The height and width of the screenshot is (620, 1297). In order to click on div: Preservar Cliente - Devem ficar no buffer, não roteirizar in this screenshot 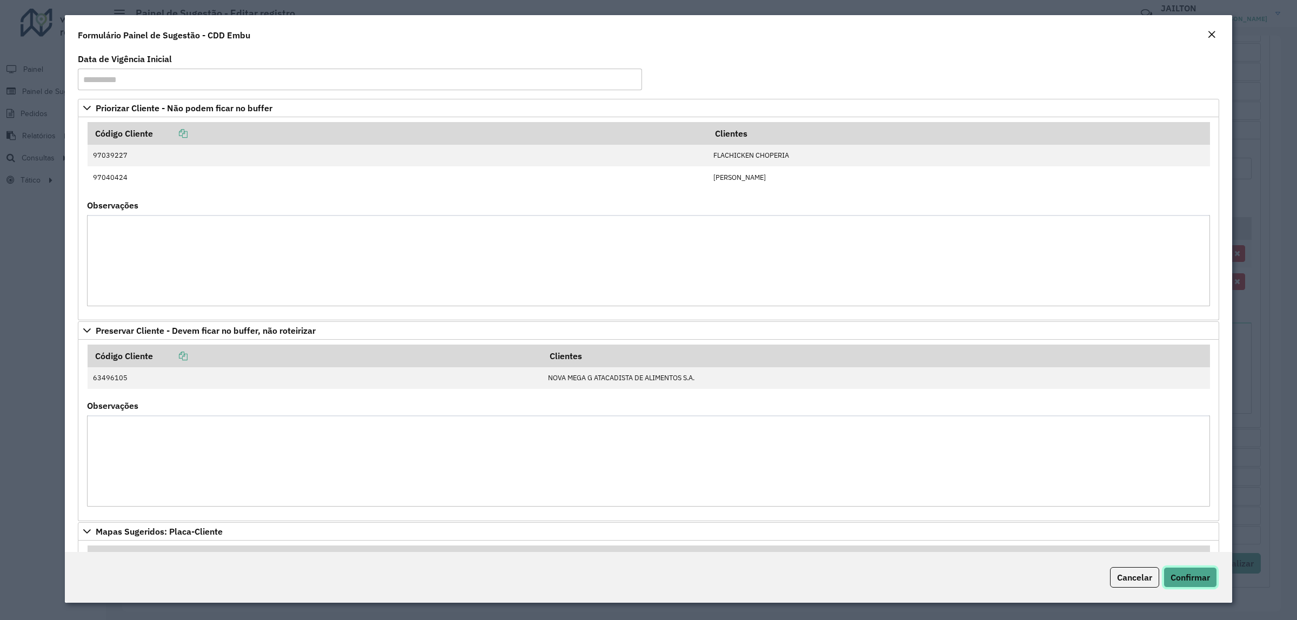, I will do `click(649, 431)`.